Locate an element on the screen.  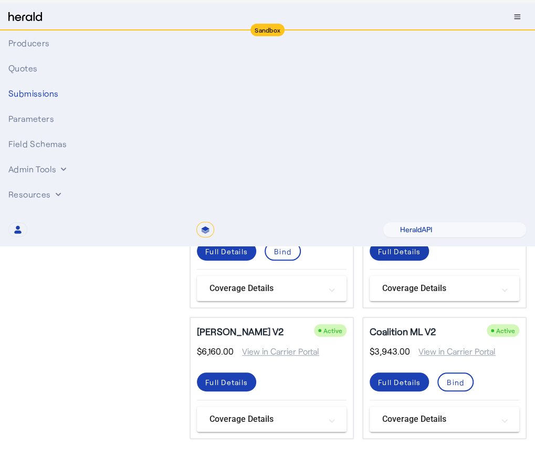
div: Submissions is located at coordinates (267, 93).